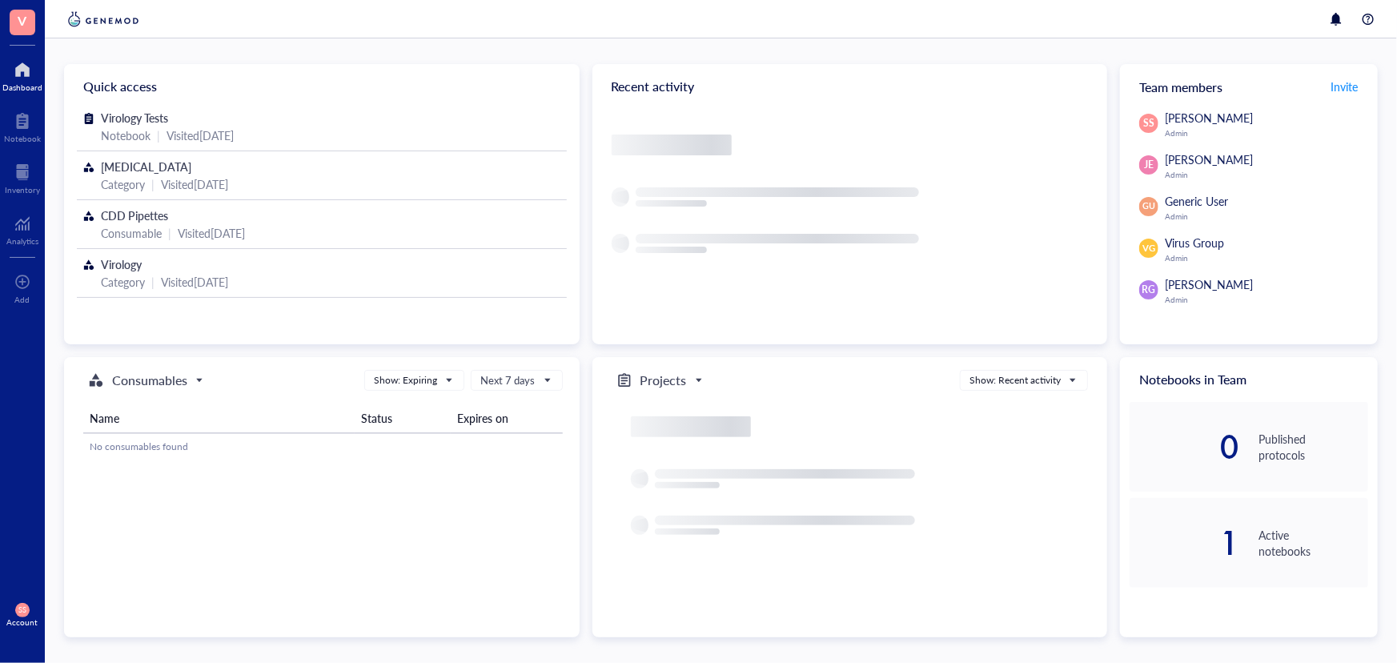 Image resolution: width=1397 pixels, height=663 pixels. Describe the element at coordinates (22, 126) in the screenshot. I see `a: Notebook` at that location.